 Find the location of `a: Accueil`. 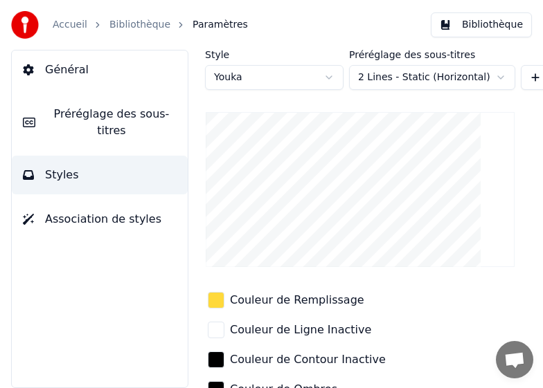

a: Accueil is located at coordinates (70, 25).